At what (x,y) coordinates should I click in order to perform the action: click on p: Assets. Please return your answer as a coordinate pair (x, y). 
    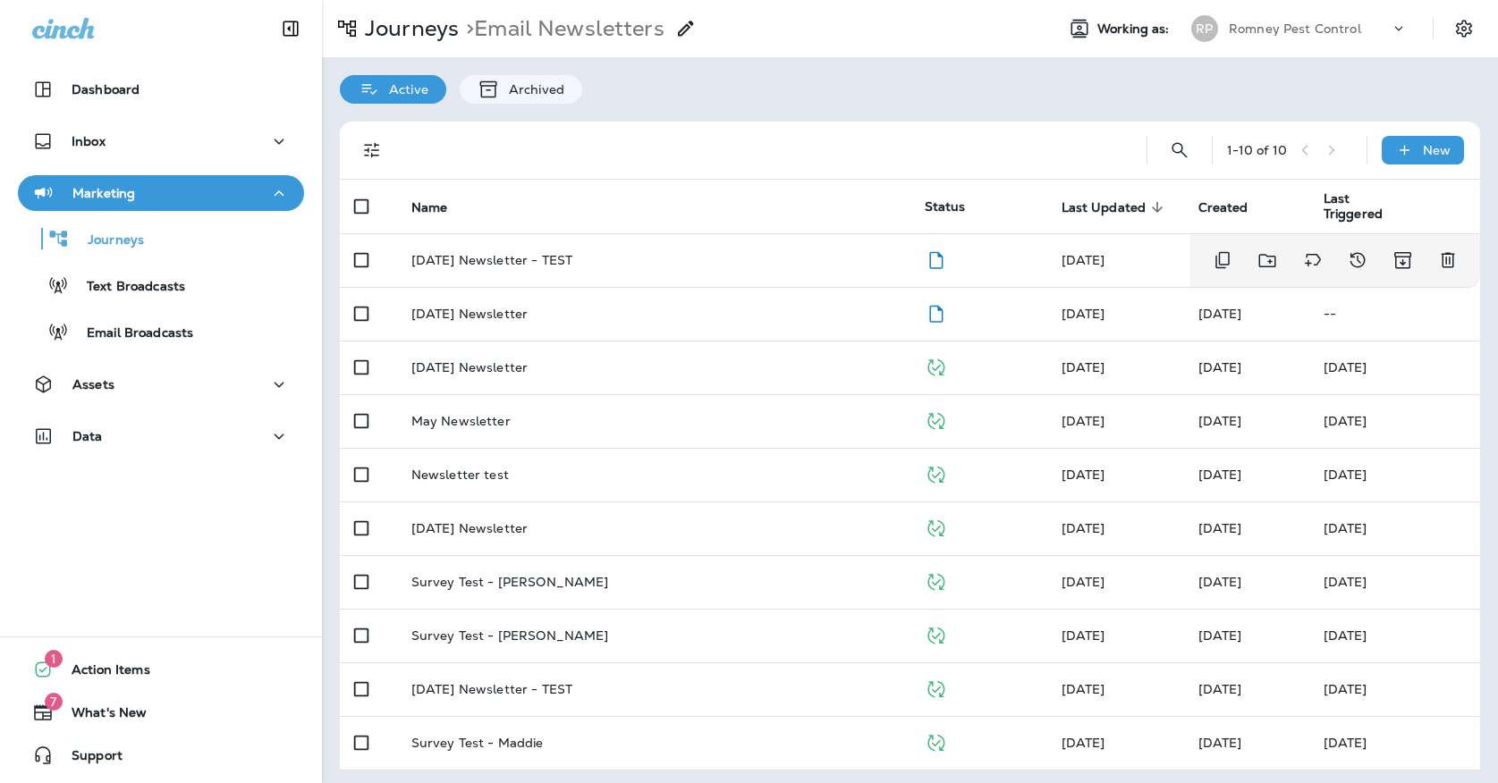
    Looking at the image, I should click on (93, 384).